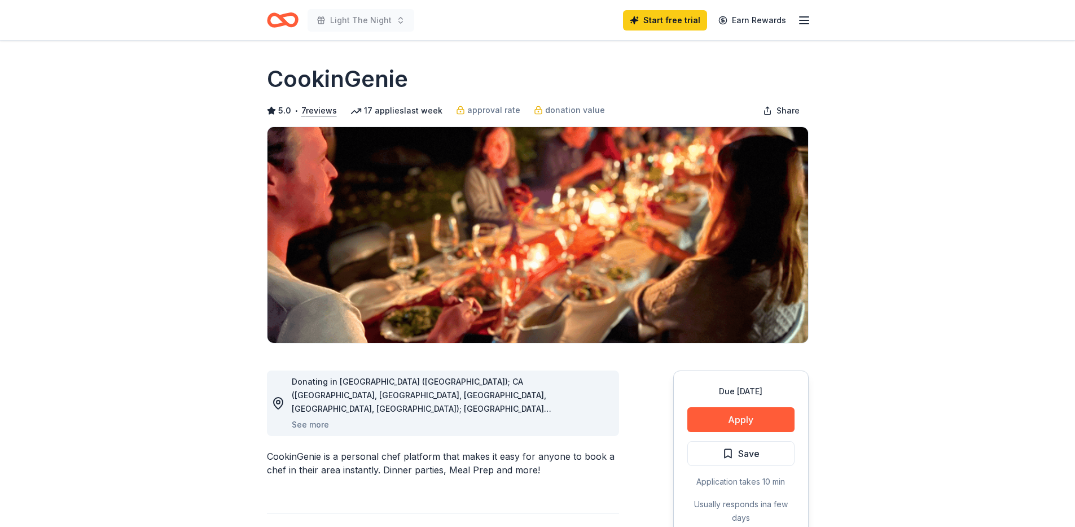 This screenshot has width=1075, height=527. Describe the element at coordinates (361, 20) in the screenshot. I see `span: Light The Night` at that location.